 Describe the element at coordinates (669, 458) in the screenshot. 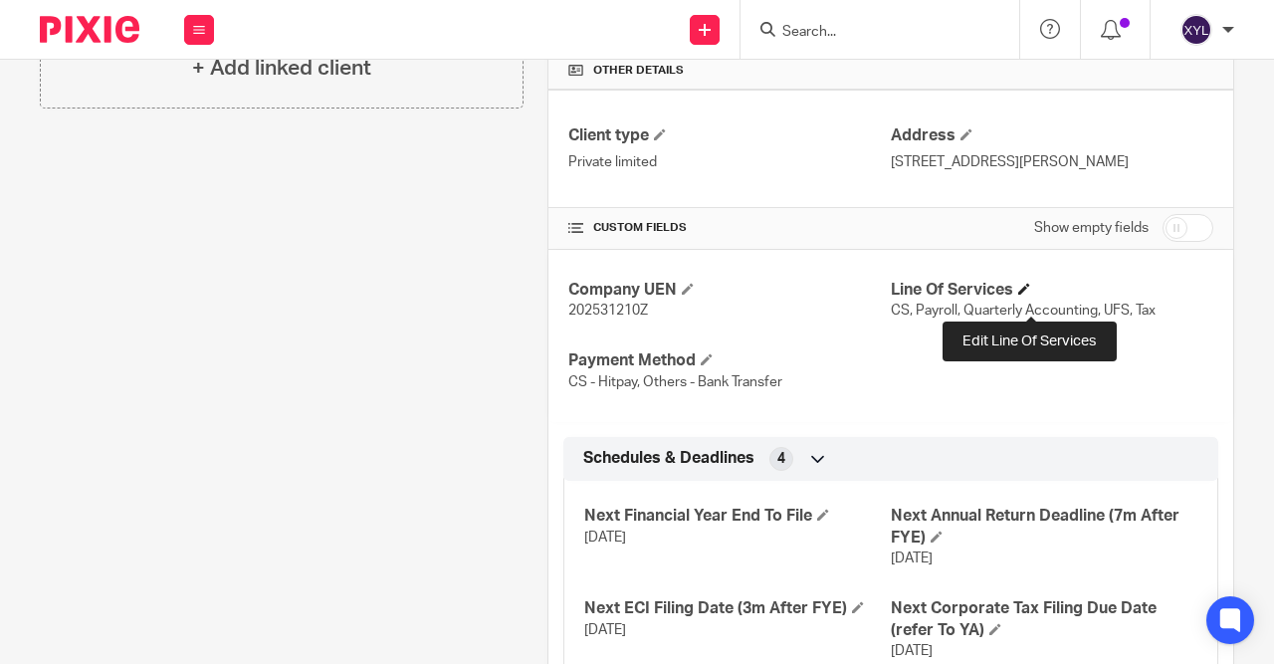

I see `span: Schedules & Deadlines` at that location.